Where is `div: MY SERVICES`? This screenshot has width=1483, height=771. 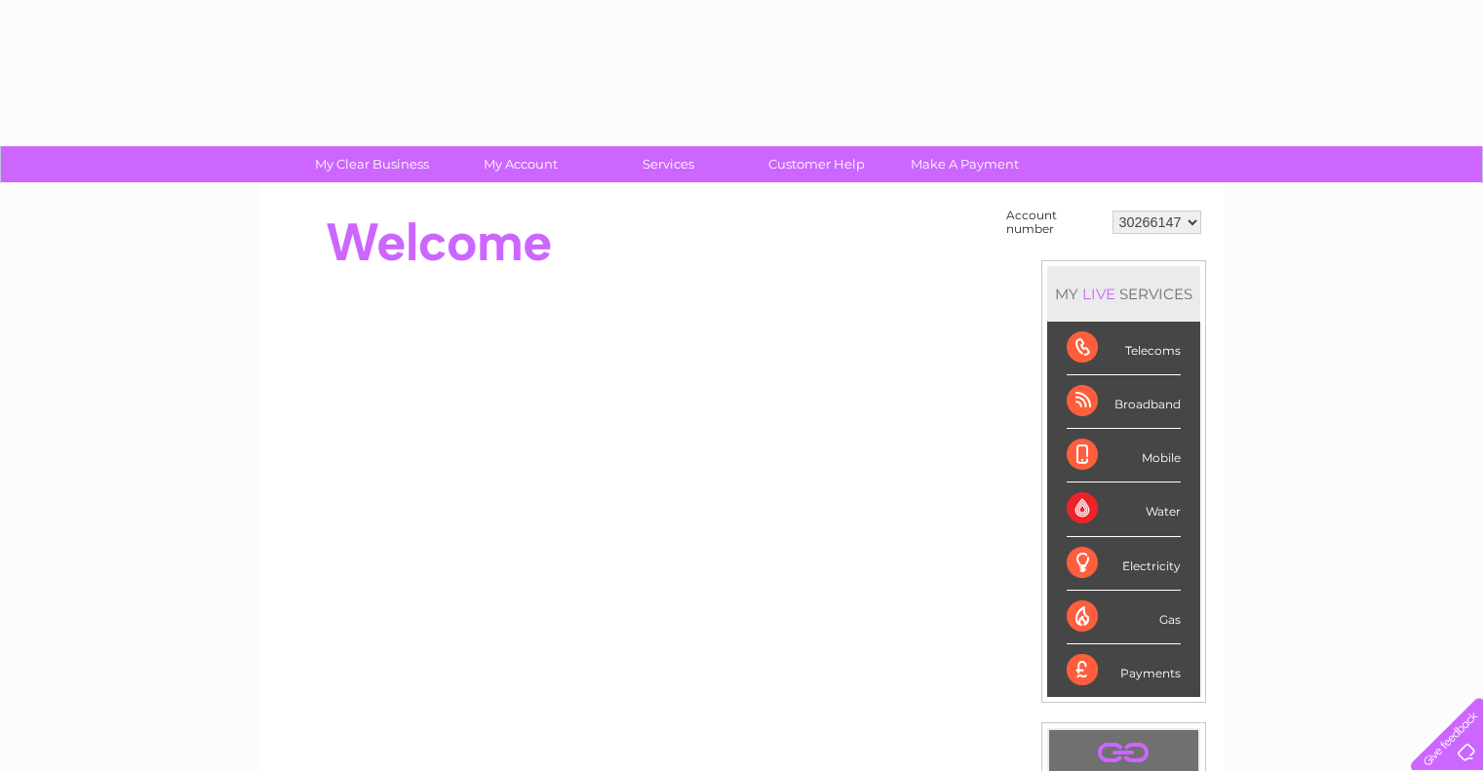 div: MY SERVICES is located at coordinates (1123, 293).